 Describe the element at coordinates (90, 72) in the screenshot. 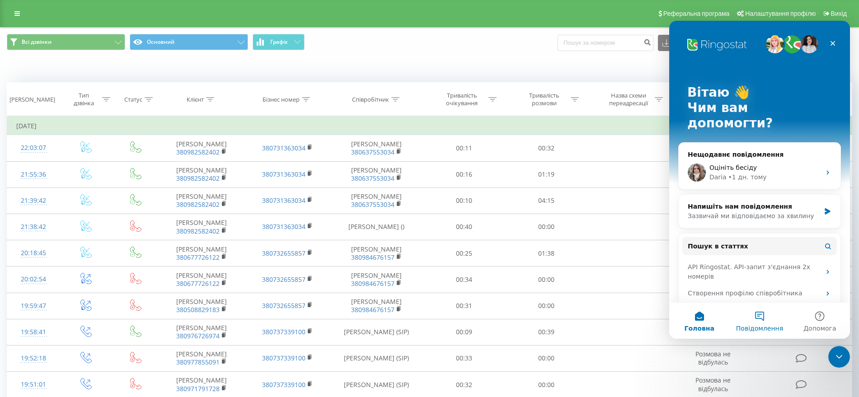

I see `p: Вiтаю 👋` at that location.